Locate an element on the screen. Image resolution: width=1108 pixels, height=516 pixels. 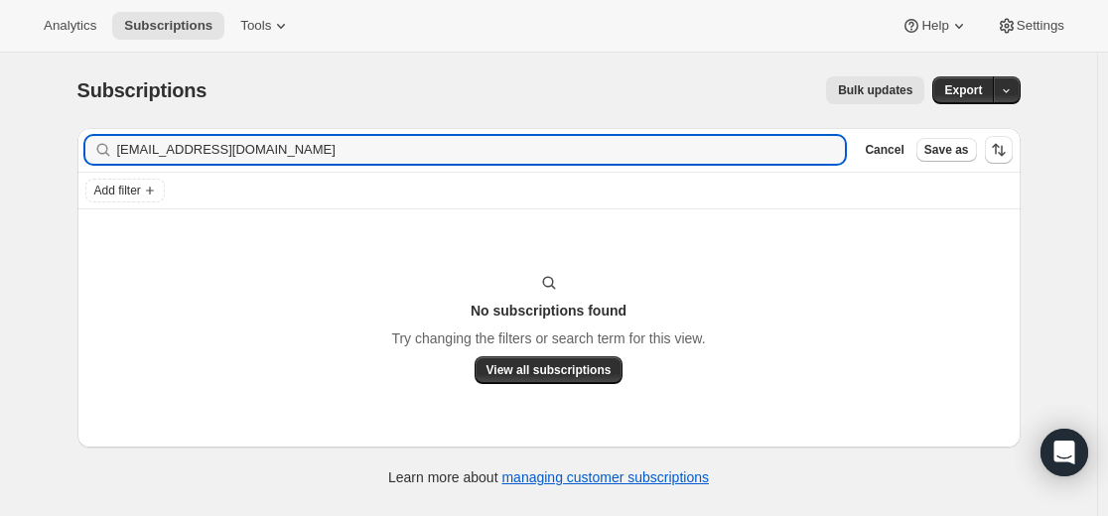
span: Help is located at coordinates (934, 26).